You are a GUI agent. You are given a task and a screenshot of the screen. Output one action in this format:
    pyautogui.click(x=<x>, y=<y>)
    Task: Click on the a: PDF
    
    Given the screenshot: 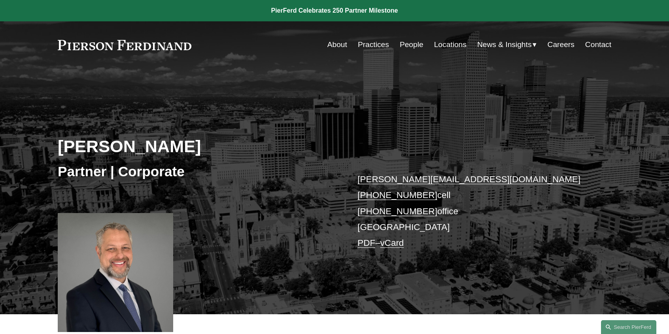 What is the action you would take?
    pyautogui.click(x=366, y=243)
    